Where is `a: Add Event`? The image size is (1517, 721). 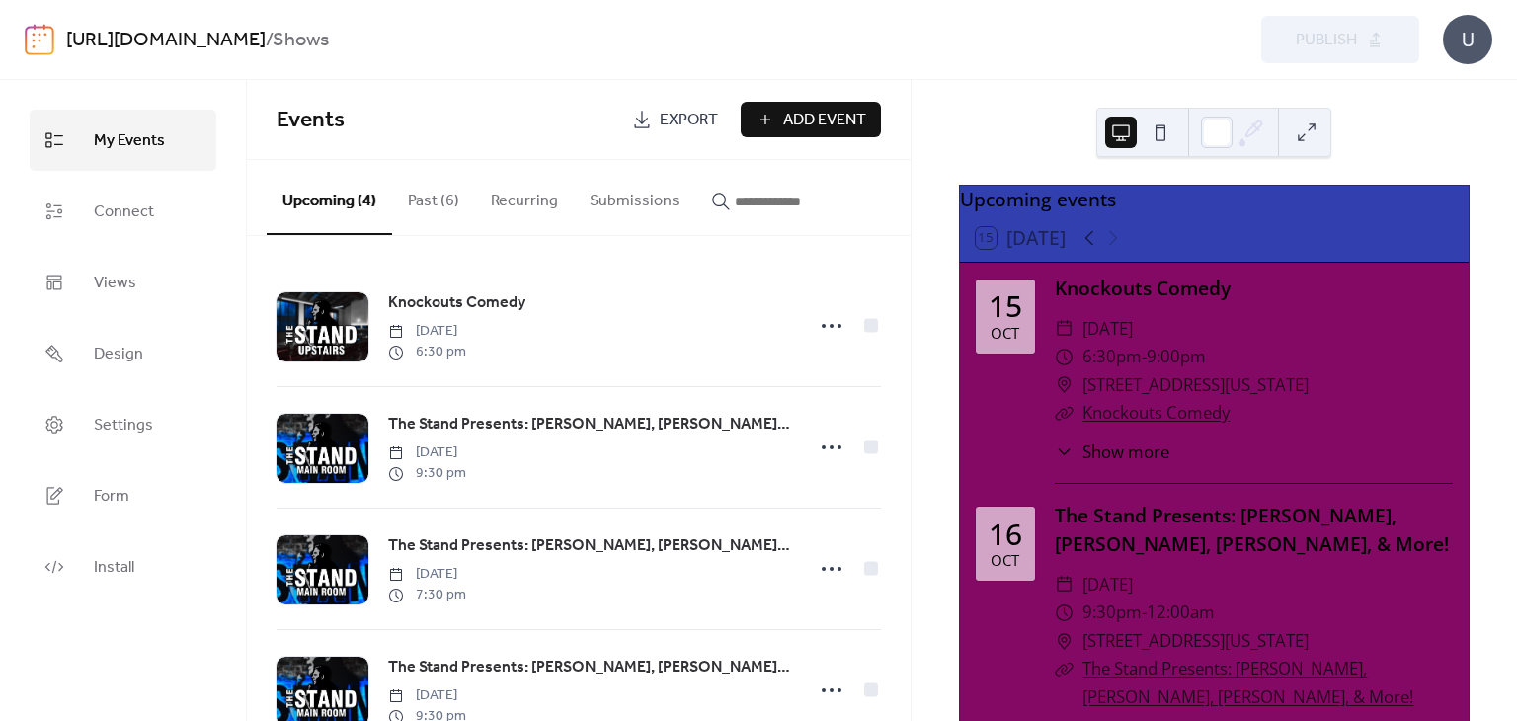
a: Add Event is located at coordinates (811, 119).